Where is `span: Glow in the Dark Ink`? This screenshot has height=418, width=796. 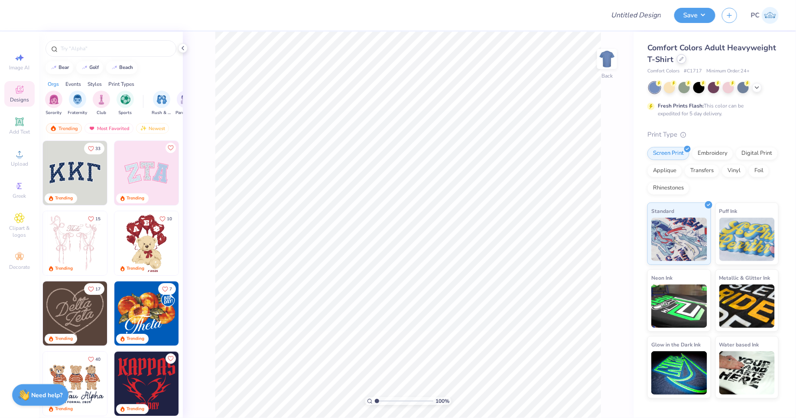
span: Glow in the Dark Ink is located at coordinates (676, 344).